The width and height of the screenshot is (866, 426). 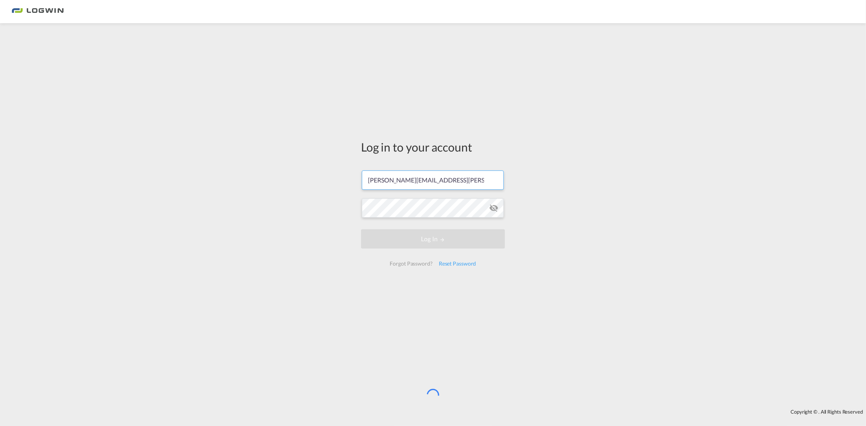 What do you see at coordinates (433, 239) in the screenshot?
I see `button: LOGIN` at bounding box center [433, 239].